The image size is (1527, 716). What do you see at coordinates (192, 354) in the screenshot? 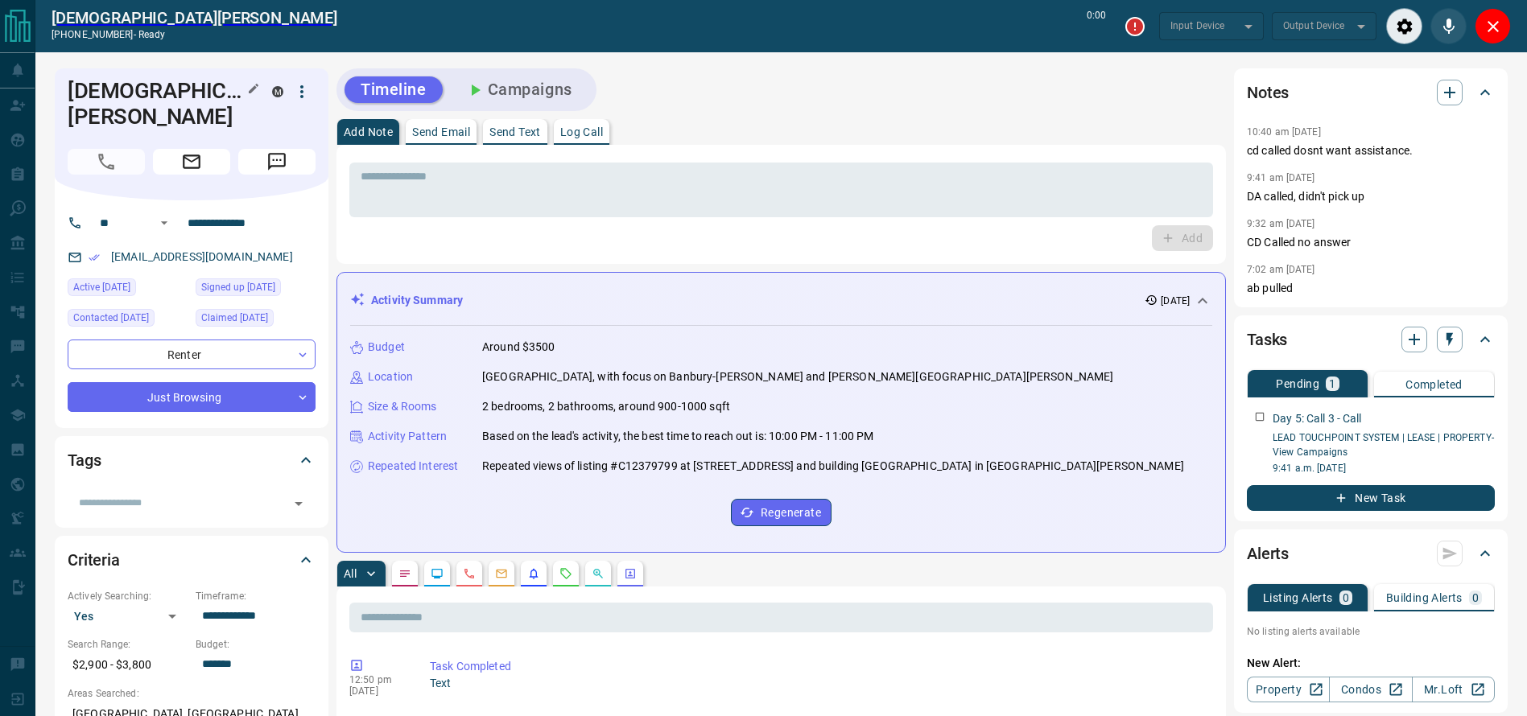
I see `div: Renter` at bounding box center [192, 354].